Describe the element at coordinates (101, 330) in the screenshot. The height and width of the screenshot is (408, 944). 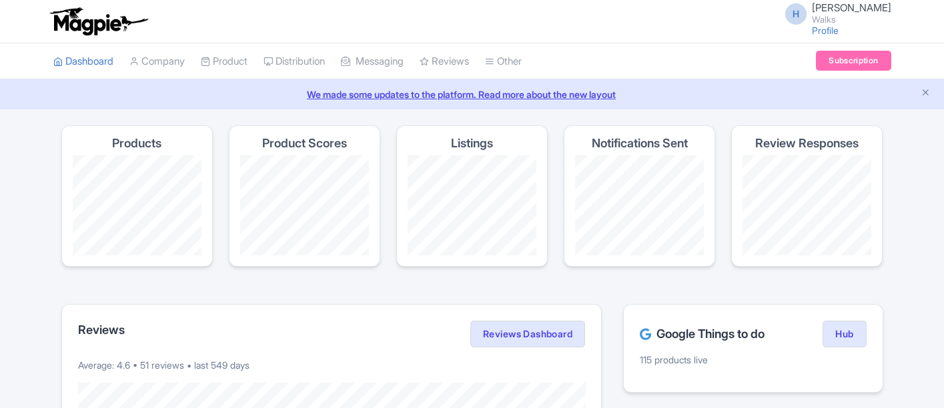
I see `h2: Reviews` at that location.